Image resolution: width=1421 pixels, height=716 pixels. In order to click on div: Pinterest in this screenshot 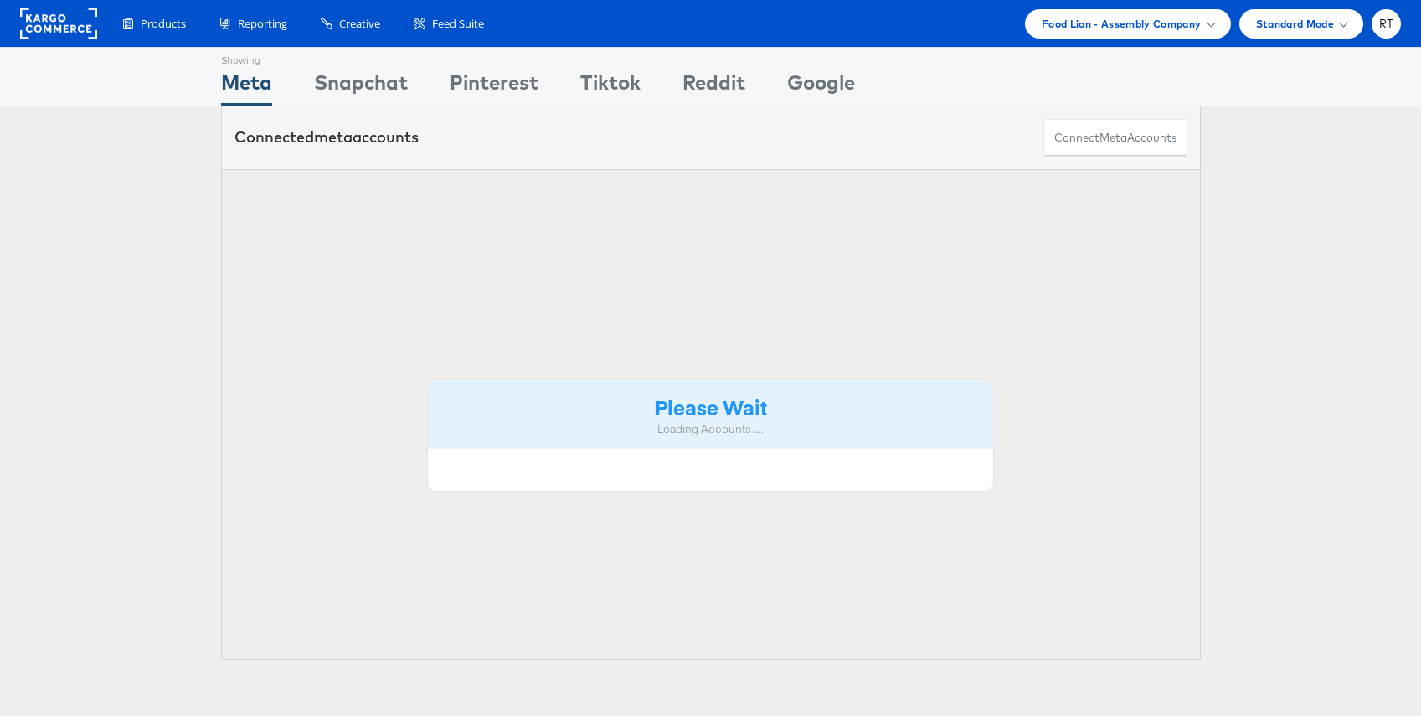, I will do `click(494, 86)`.